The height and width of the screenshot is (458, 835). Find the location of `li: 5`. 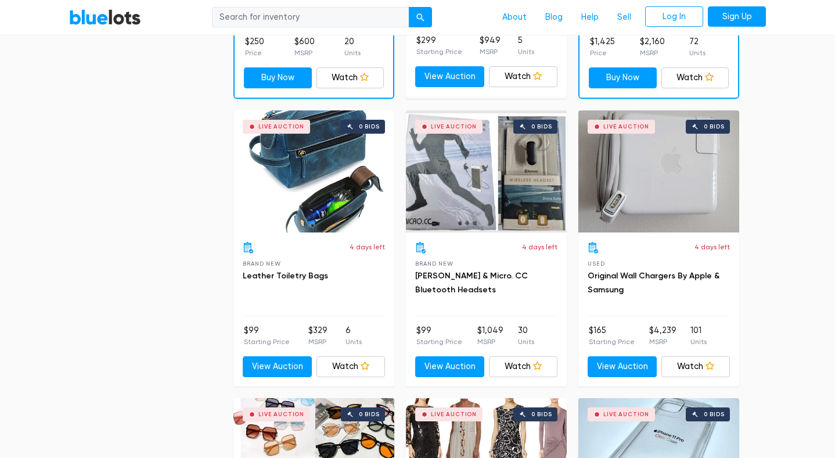

li: 5 is located at coordinates (526, 46).